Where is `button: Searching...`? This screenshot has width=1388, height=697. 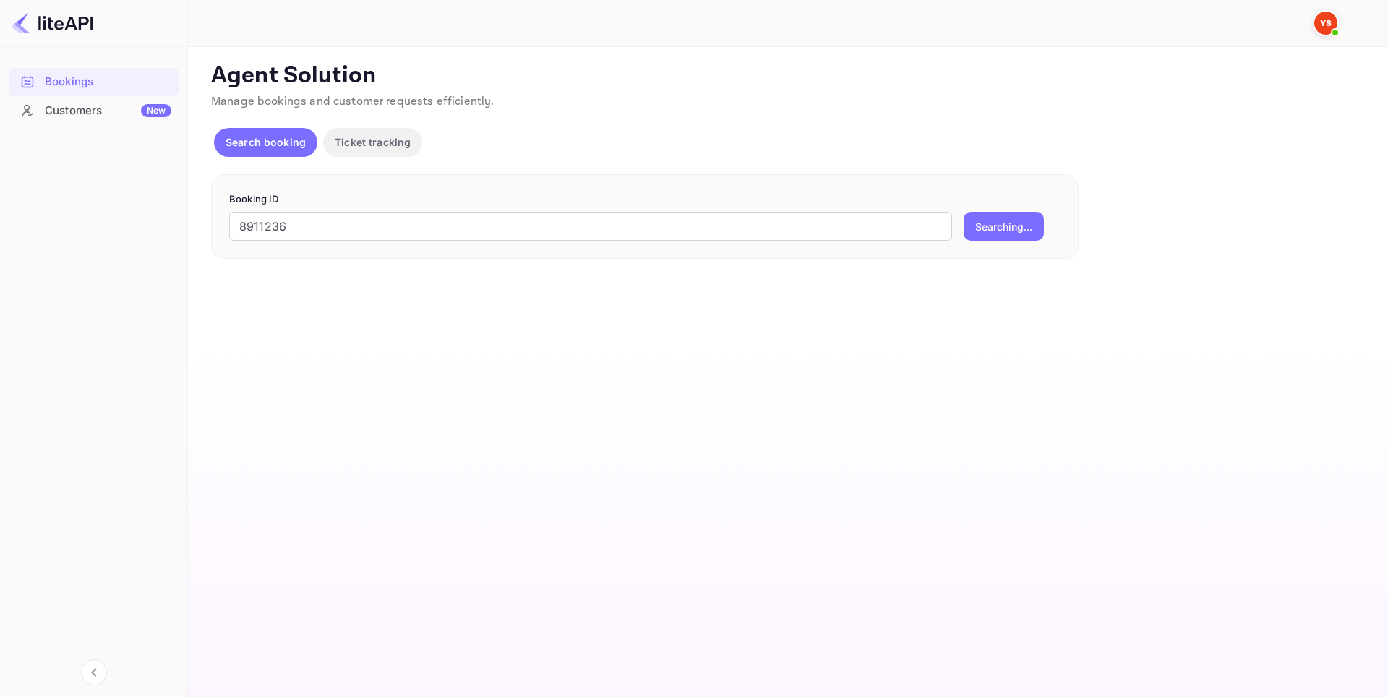 button: Searching... is located at coordinates (1003, 226).